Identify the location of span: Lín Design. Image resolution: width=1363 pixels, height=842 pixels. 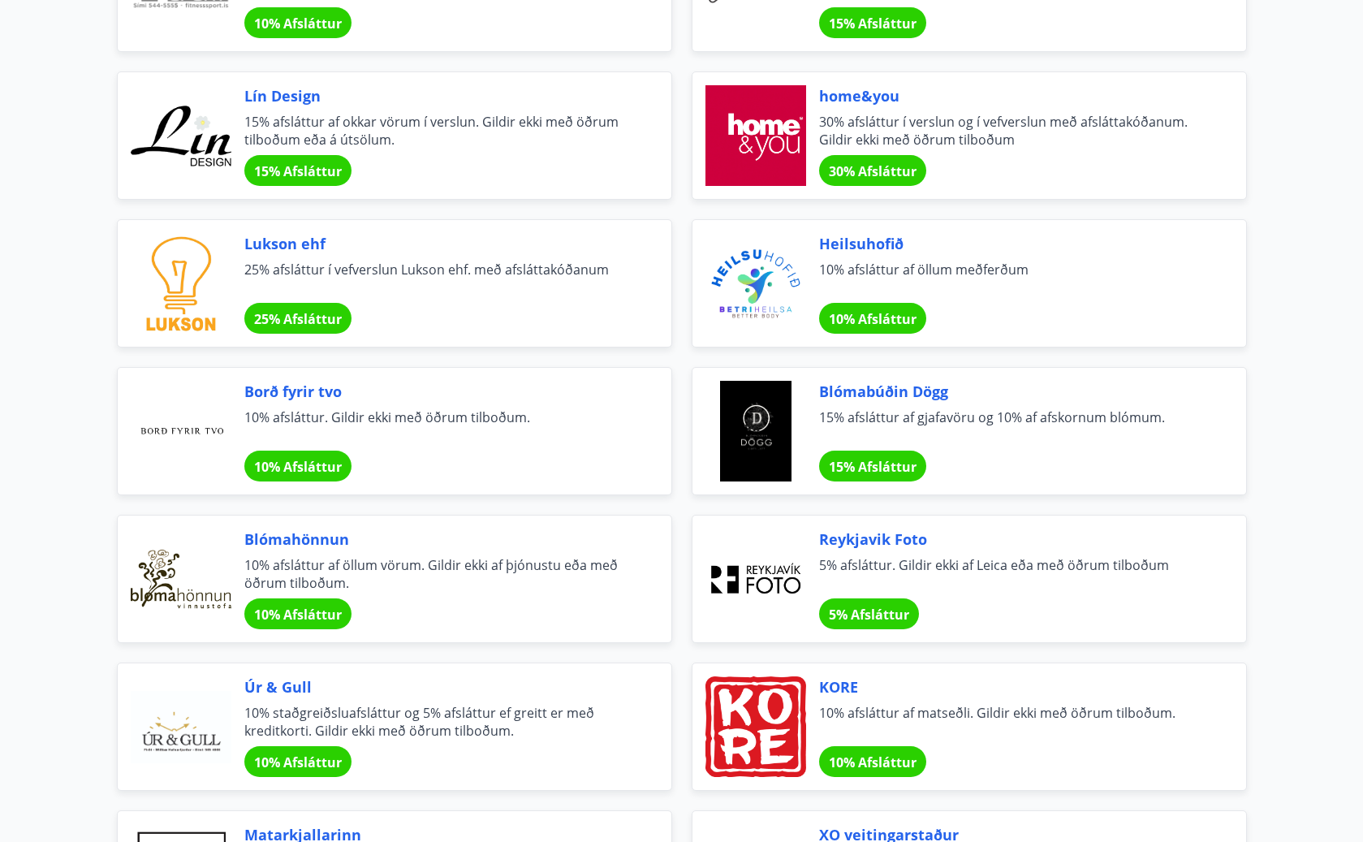
(438, 96).